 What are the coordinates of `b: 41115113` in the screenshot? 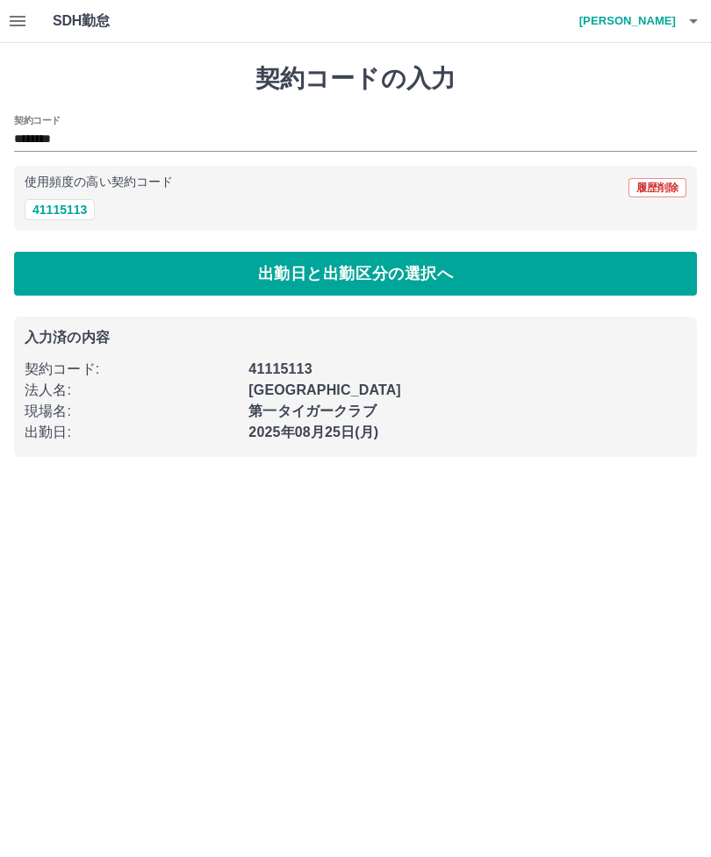 It's located at (280, 369).